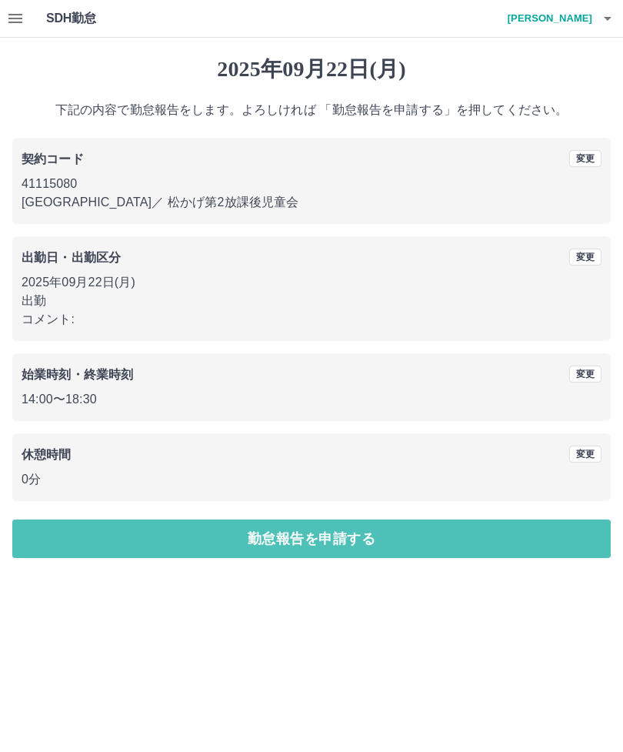  Describe the element at coordinates (312, 539) in the screenshot. I see `button: 勤怠報告を申請する` at that location.